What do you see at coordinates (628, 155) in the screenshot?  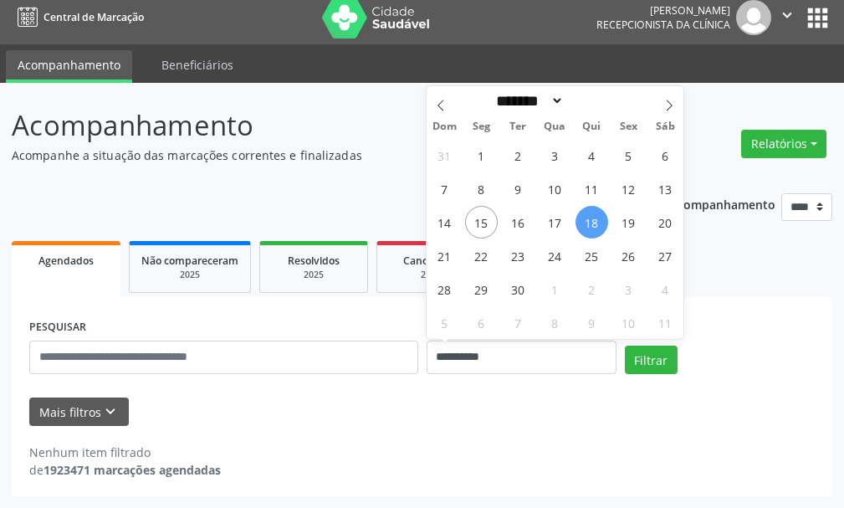 I see `span: Setembro 5, 2025` at bounding box center [628, 155].